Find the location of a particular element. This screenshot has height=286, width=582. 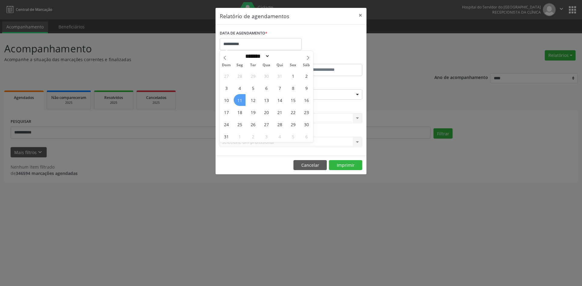

span: Agosto 2, 2025 is located at coordinates (306, 76).